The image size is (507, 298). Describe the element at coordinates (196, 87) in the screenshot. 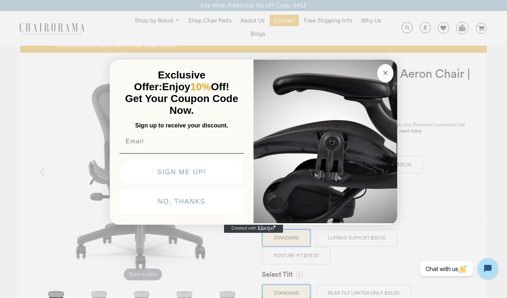

I see `span: Enjoy Off!` at that location.